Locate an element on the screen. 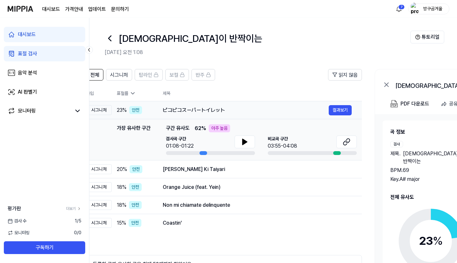 Image resolution: width=457 pixels, height=263 pixels. span: 23 % is located at coordinates (122, 110).